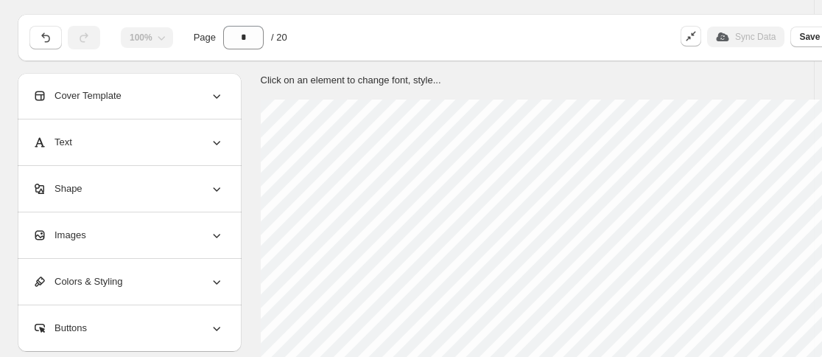 The width and height of the screenshot is (822, 357). I want to click on span: Page, so click(205, 38).